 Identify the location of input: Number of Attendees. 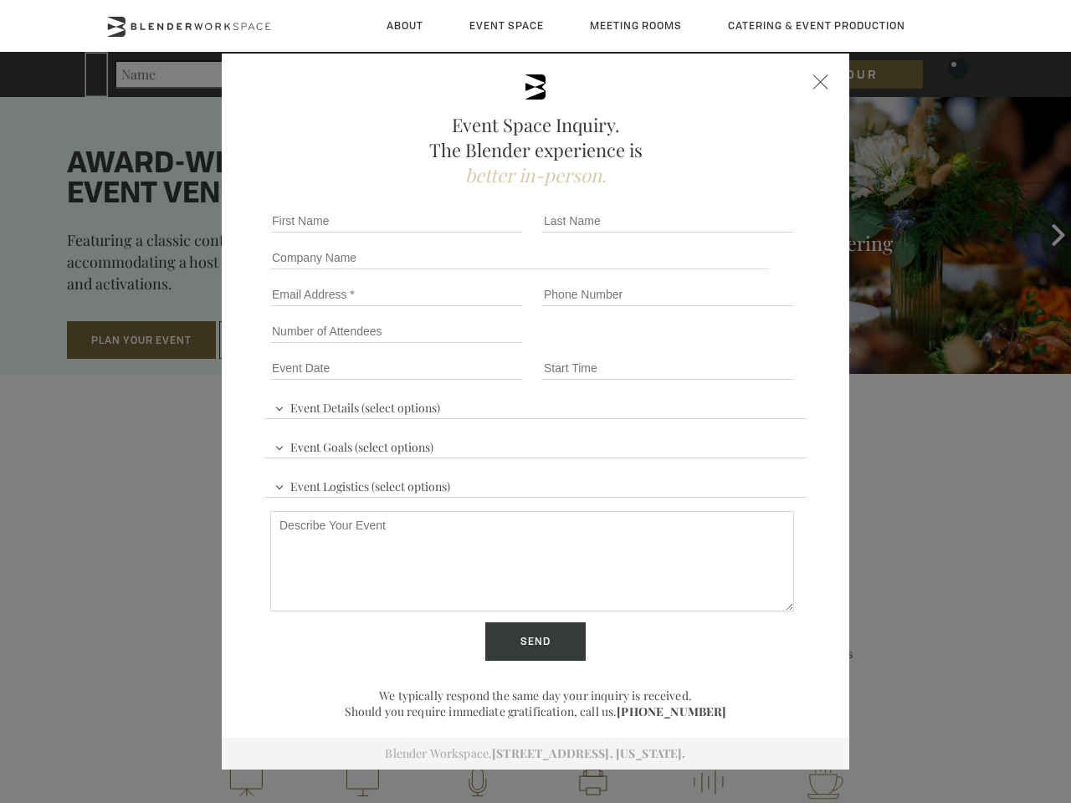
(396, 331).